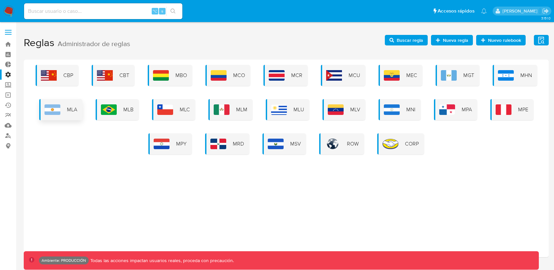 The height and width of the screenshot is (270, 554). I want to click on a: Notificaciones, so click(484, 11).